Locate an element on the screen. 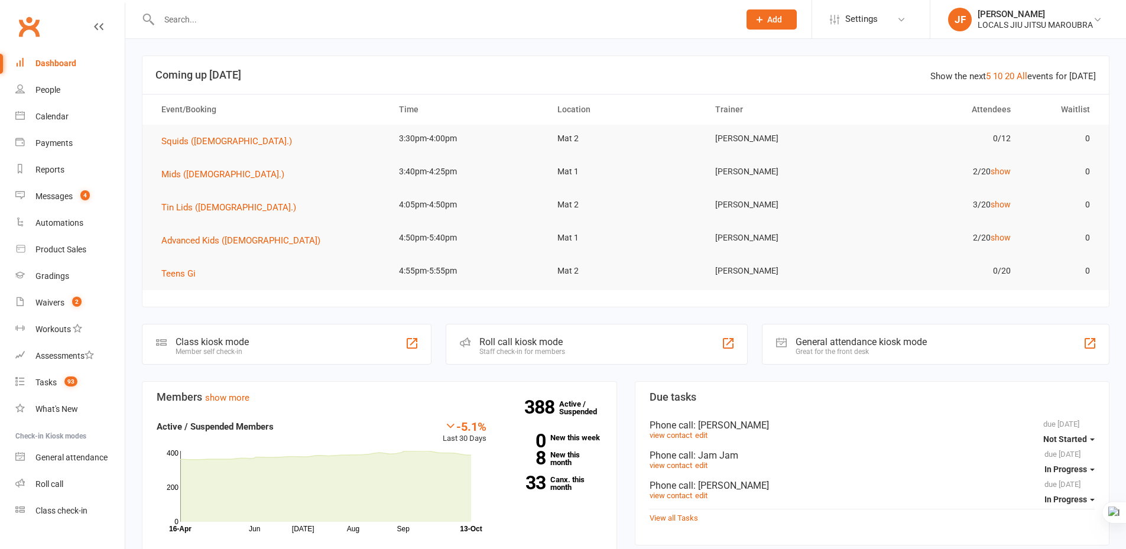  span: Not Started is located at coordinates (1065, 439).